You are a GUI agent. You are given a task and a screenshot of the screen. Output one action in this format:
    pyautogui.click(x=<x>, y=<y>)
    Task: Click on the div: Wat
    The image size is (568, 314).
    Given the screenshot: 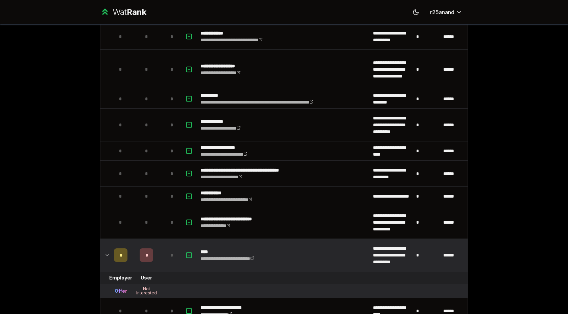 What is the action you would take?
    pyautogui.click(x=129, y=12)
    